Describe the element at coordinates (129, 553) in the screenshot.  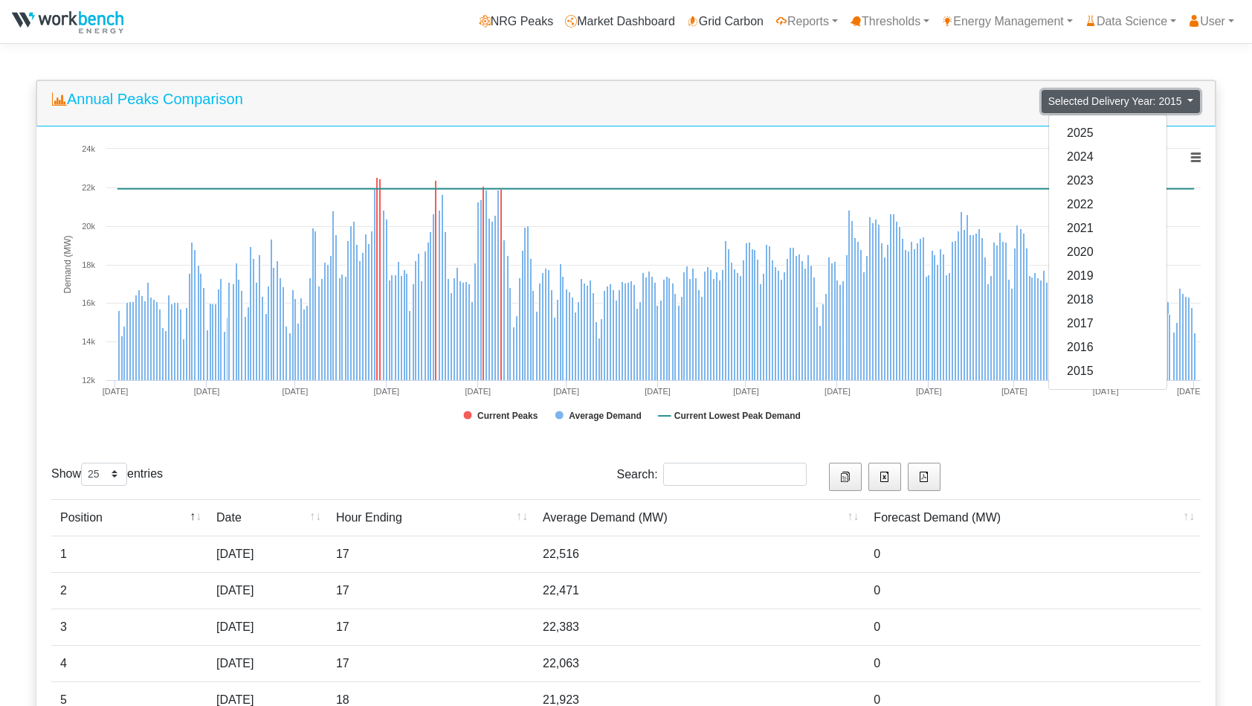
I see `td: 1` at that location.